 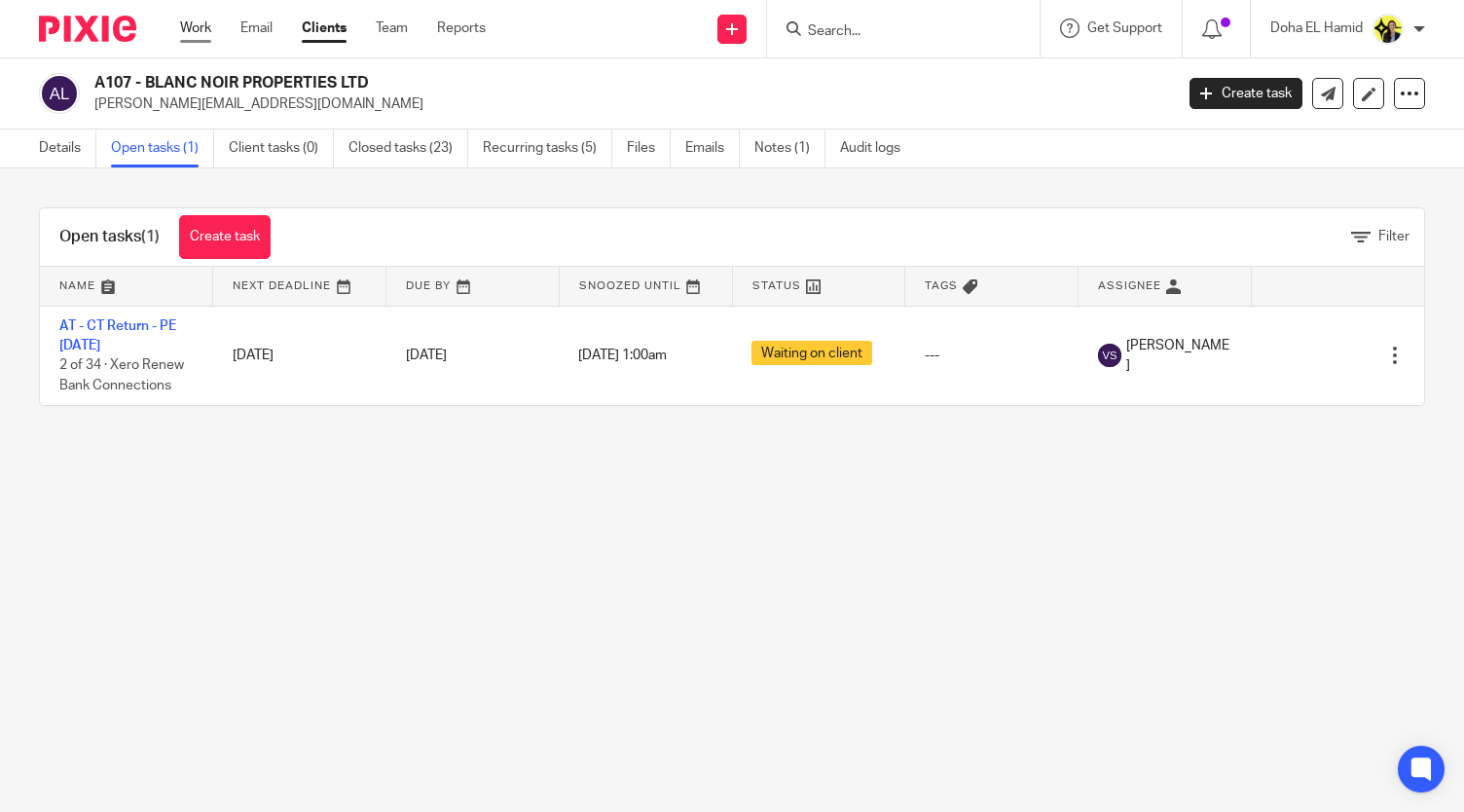 I want to click on input: Search, so click(x=894, y=32).